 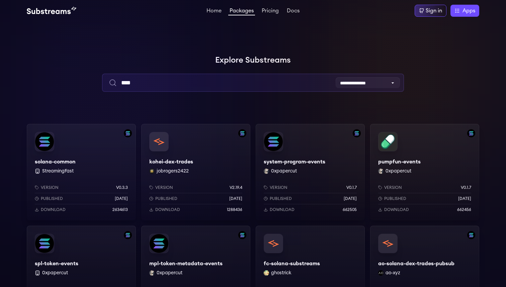 I want to click on a: Filter by solana networkkohei-dex-tradeskohei-dex-tradesjobrogers2422 jobrogers2422Versionv2.19.4..., so click(x=196, y=172).